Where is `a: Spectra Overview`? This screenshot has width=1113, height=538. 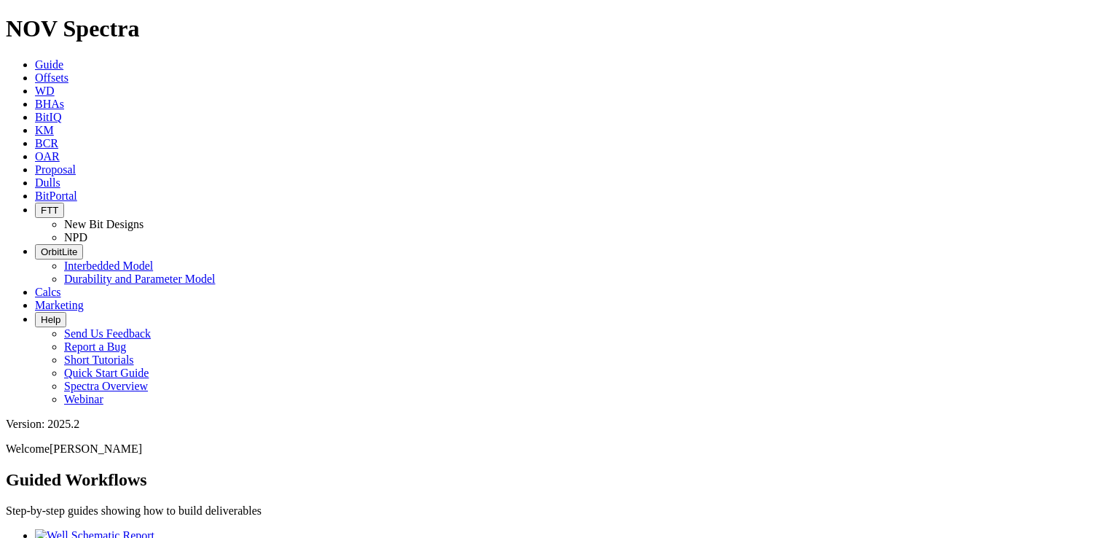
a: Spectra Overview is located at coordinates (106, 385).